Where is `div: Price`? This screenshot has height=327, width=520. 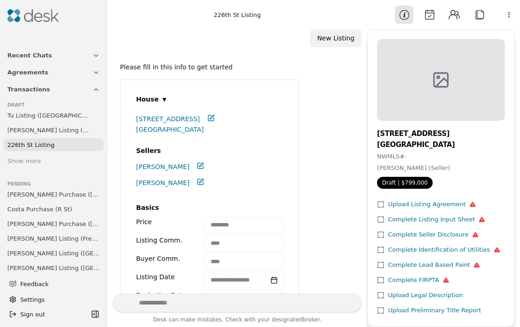 div: Price is located at coordinates (161, 225).